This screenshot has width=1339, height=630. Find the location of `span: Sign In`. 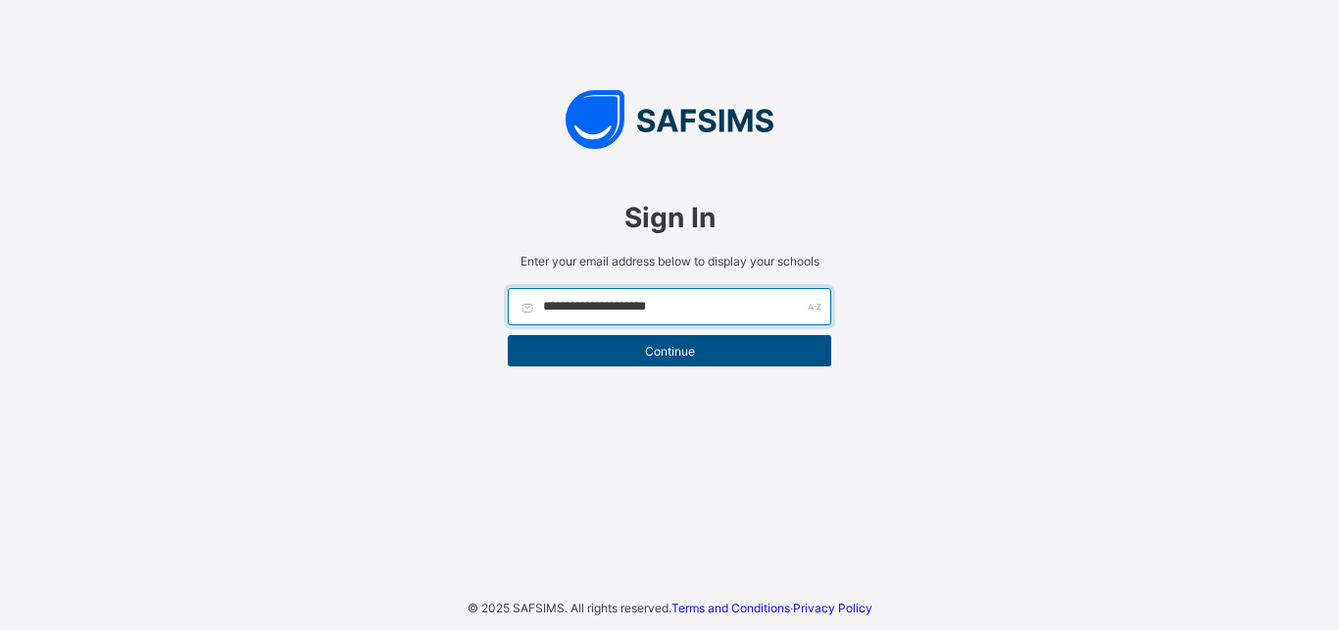

span: Sign In is located at coordinates (669, 218).